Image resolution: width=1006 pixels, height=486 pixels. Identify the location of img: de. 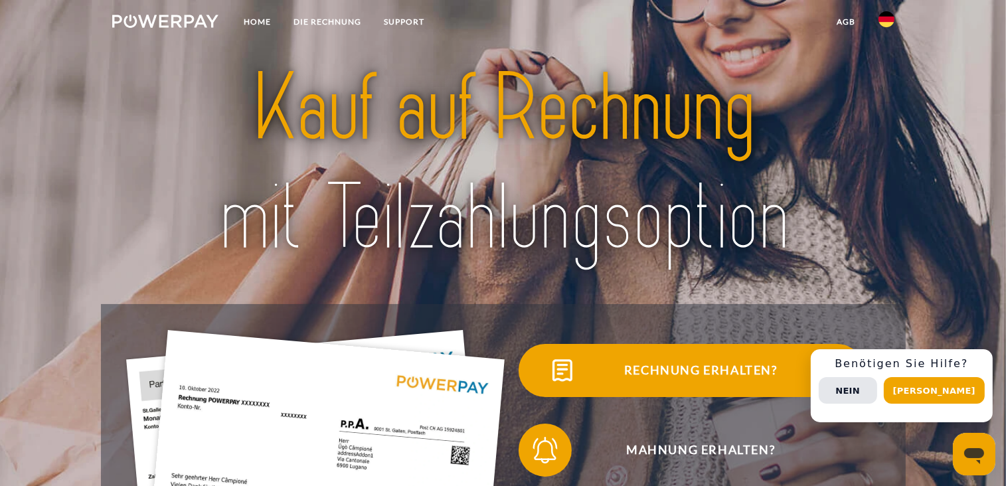
(886, 19).